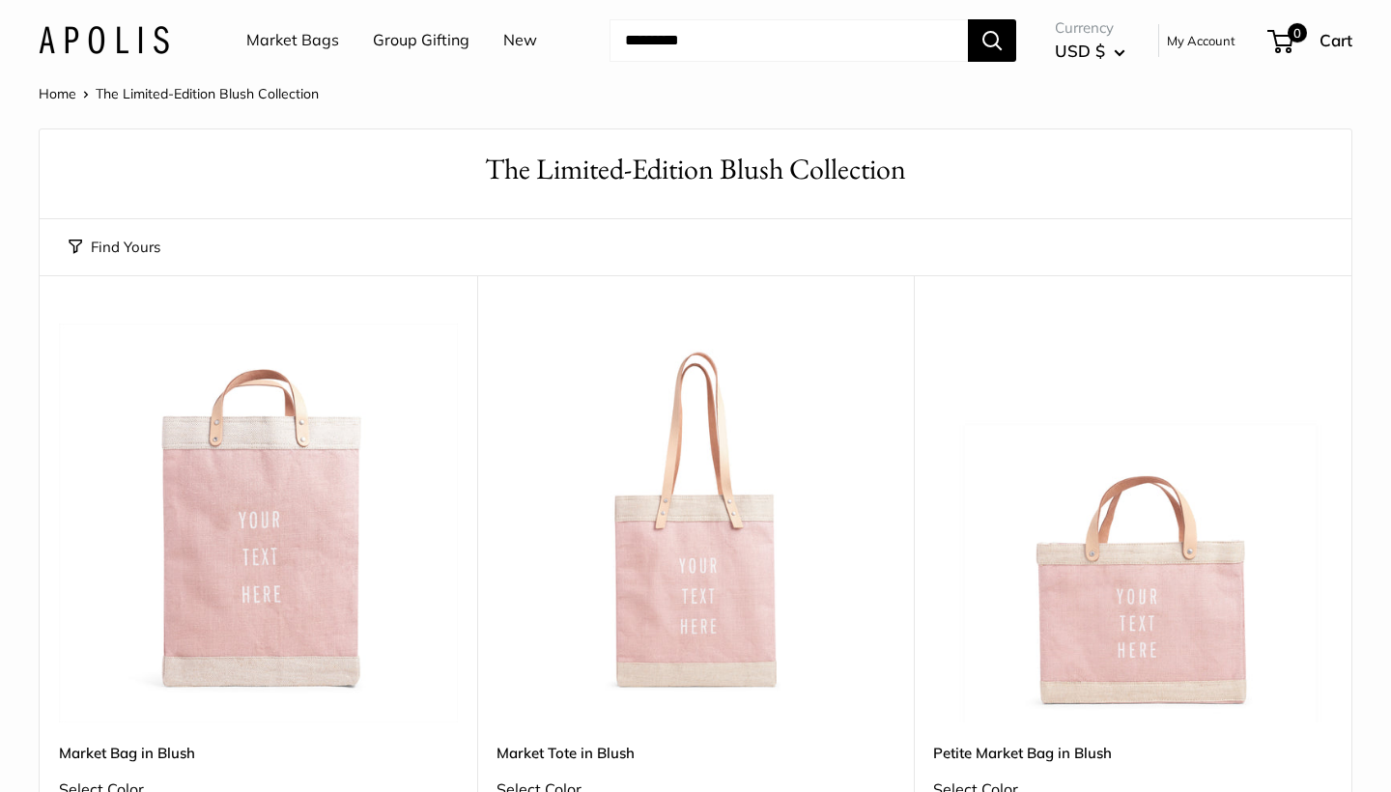 The height and width of the screenshot is (792, 1391). What do you see at coordinates (695, 752) in the screenshot?
I see `a: Market Tote in Blush` at bounding box center [695, 752].